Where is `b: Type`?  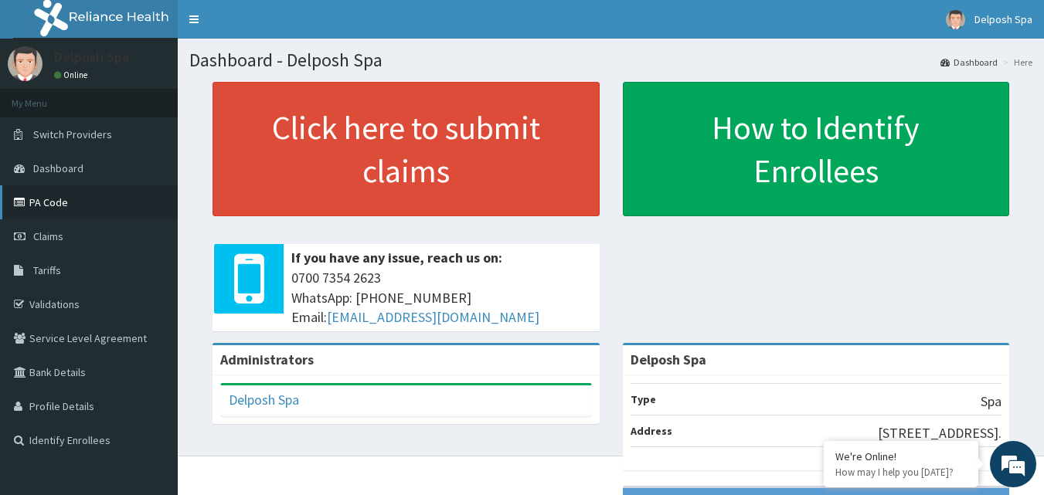
b: Type is located at coordinates (643, 399).